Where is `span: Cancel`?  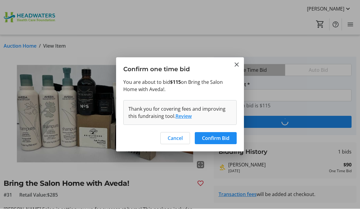
span: Cancel is located at coordinates (175, 139).